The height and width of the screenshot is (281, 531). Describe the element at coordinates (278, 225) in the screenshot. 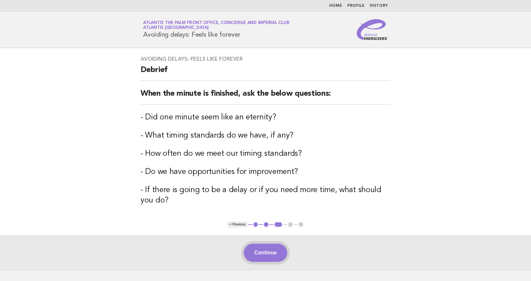

I see `button: 3` at that location.